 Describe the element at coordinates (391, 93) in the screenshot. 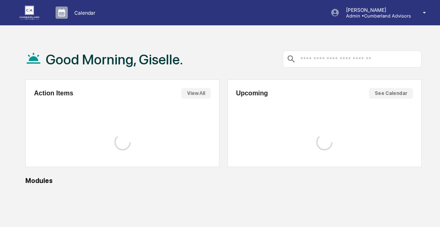

I see `a: See Calendar` at that location.